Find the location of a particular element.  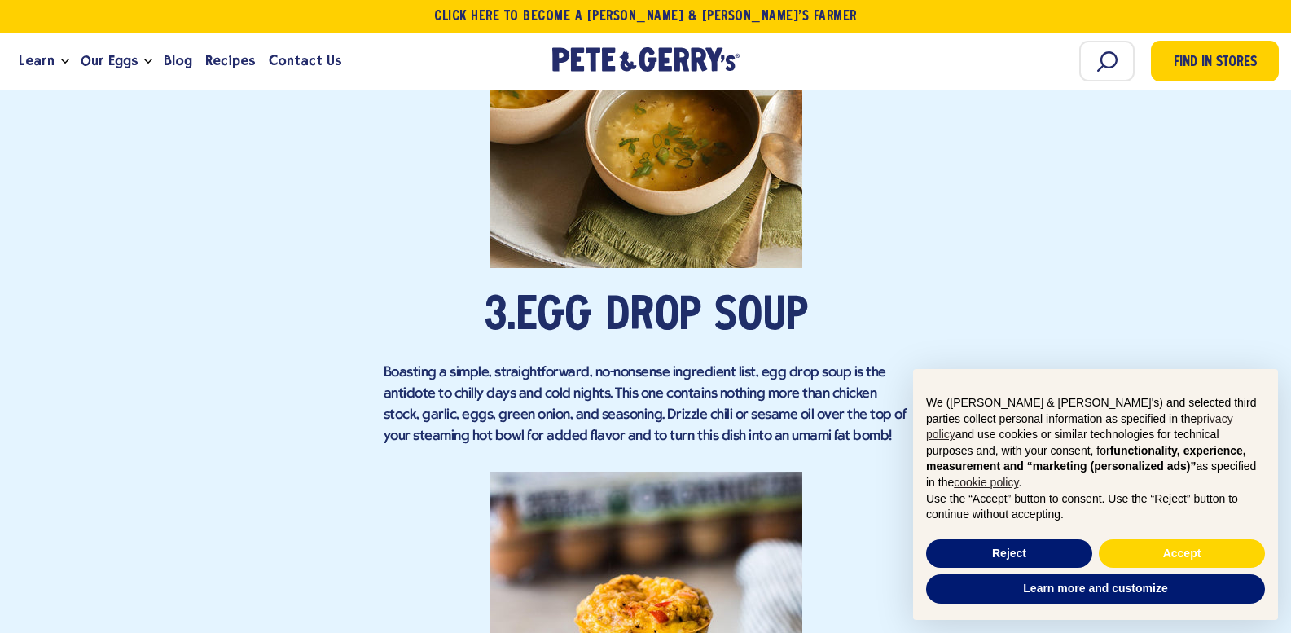

button: Accept is located at coordinates (1182, 554).